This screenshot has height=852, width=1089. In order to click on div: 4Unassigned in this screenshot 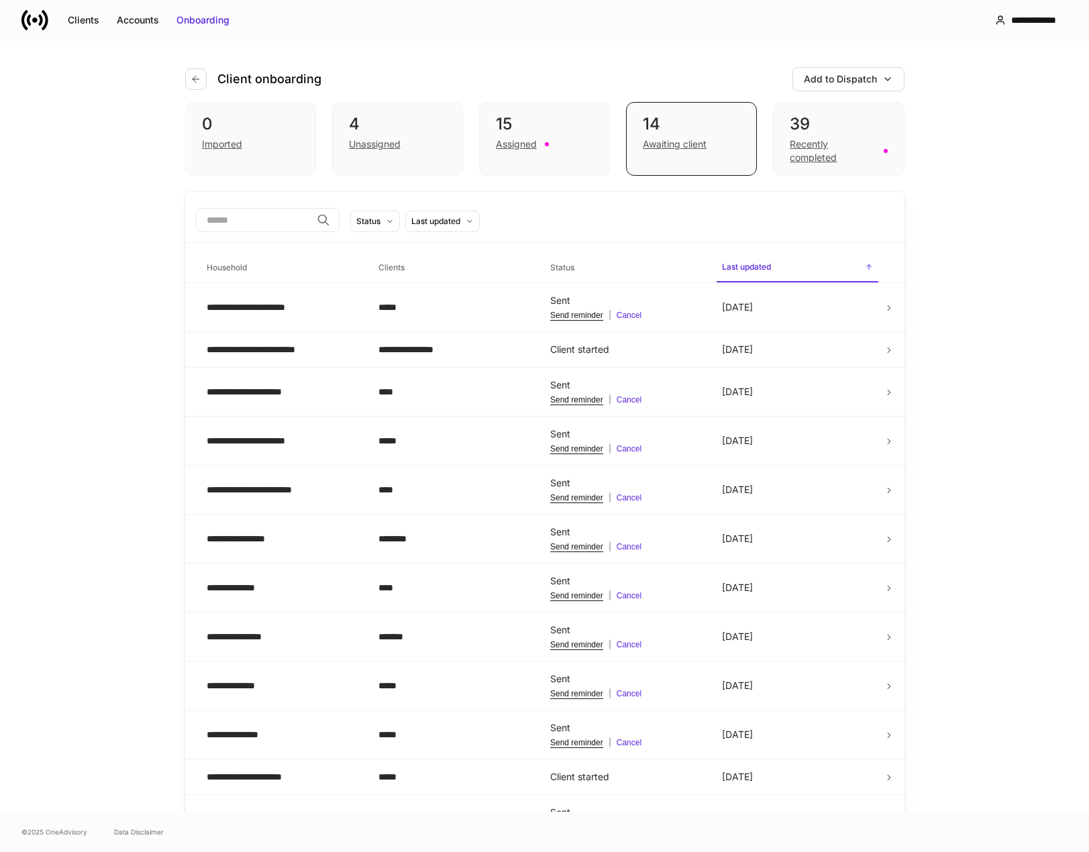, I will do `click(397, 139)`.